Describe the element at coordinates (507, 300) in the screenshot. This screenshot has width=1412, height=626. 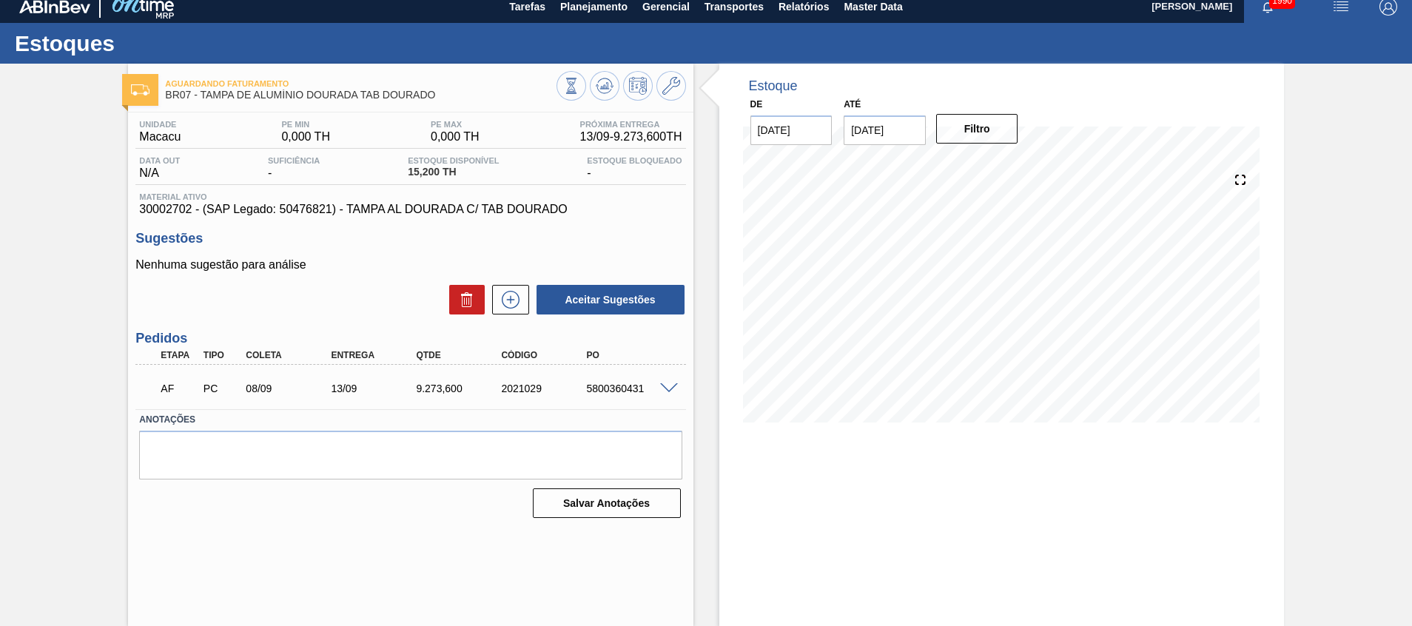
I see `div: Nova sugestão` at that location.